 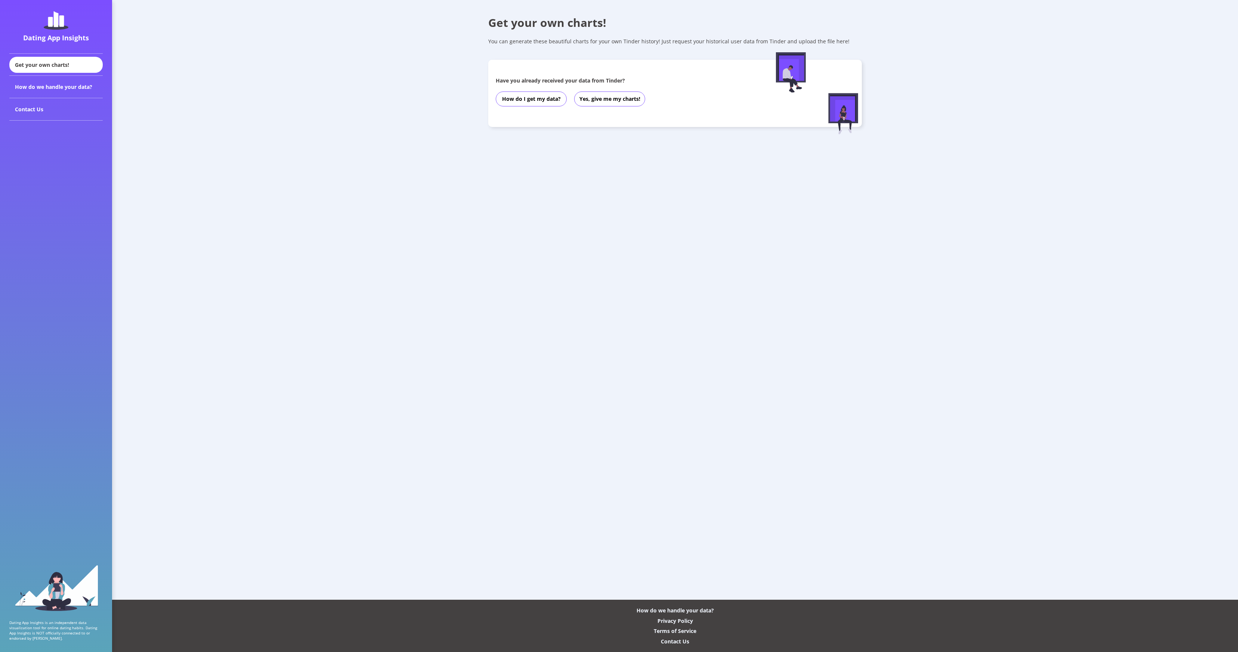 I want to click on img: dating-app-insights-logo.5abe6921.svg, so click(x=56, y=21).